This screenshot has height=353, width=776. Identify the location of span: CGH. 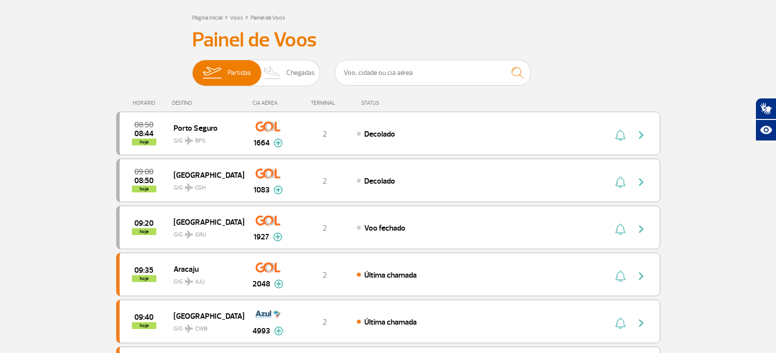
(200, 188).